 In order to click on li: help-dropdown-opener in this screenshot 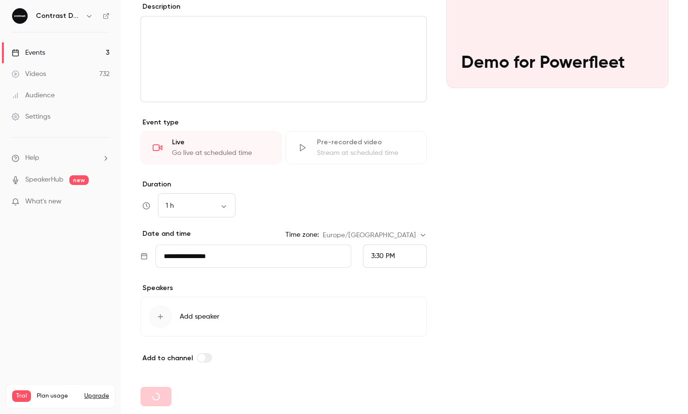, I will do `click(61, 158)`.